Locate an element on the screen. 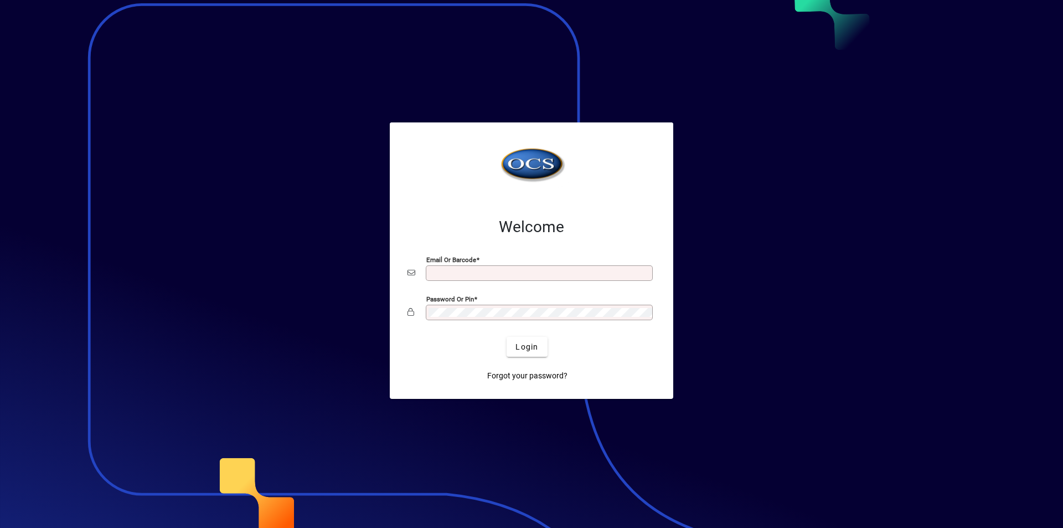  mat-label: Password or Pin is located at coordinates (450, 299).